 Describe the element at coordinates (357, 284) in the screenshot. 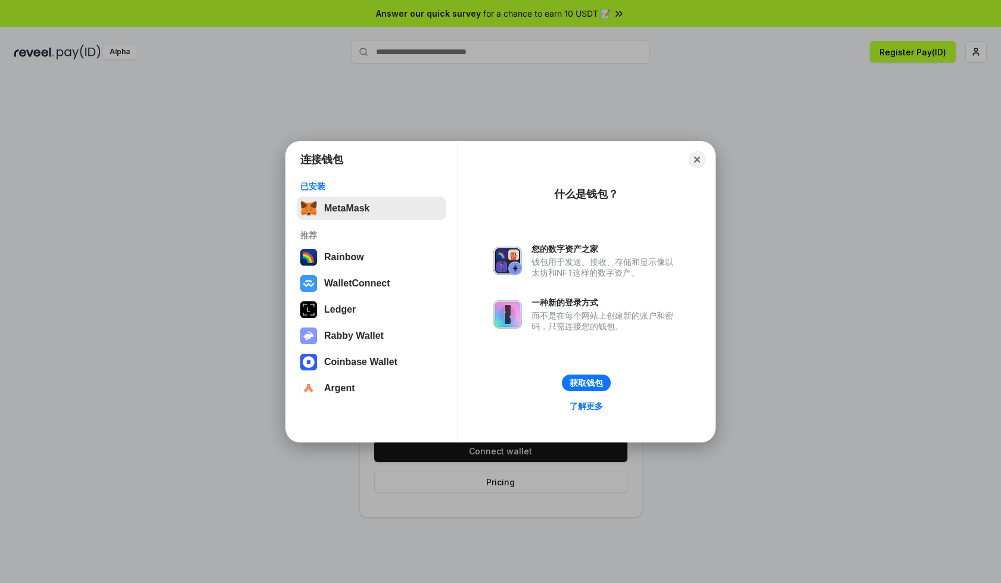

I see `div: WalletConnect` at that location.